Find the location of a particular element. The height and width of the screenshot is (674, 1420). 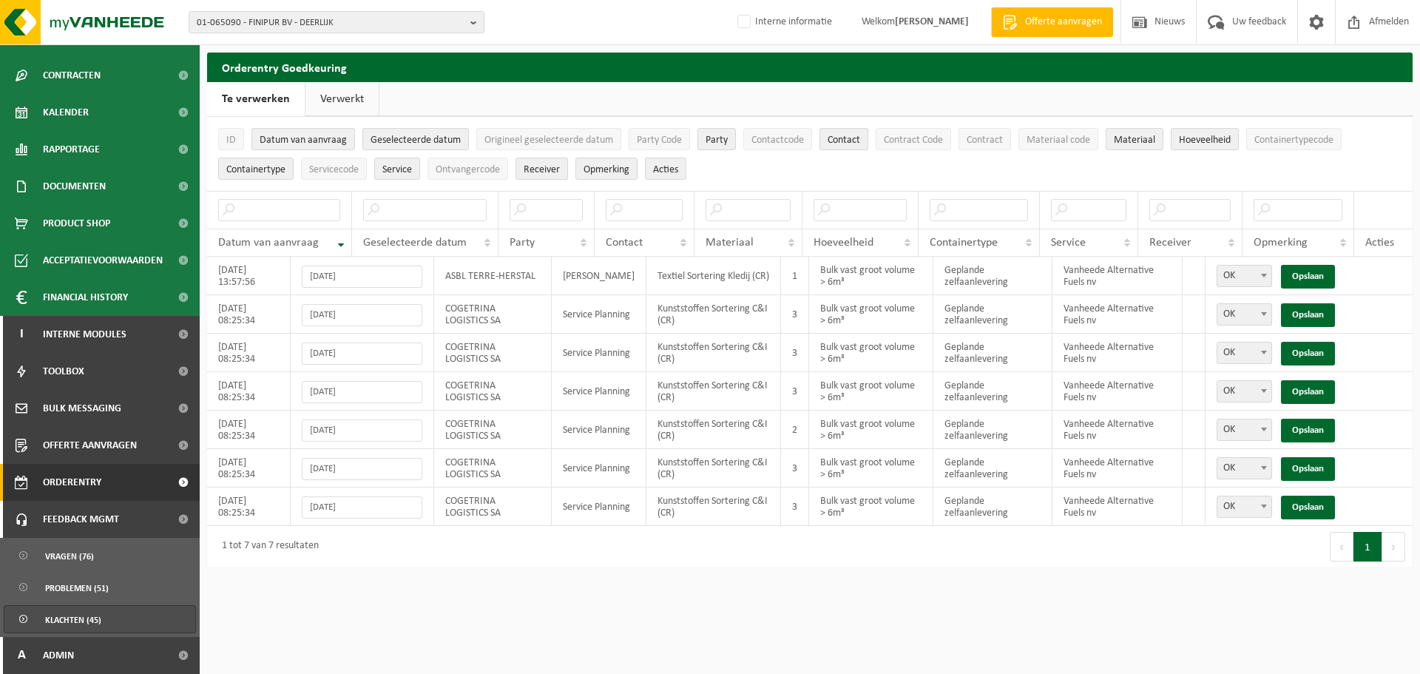

span: Contactcode is located at coordinates (777, 140).